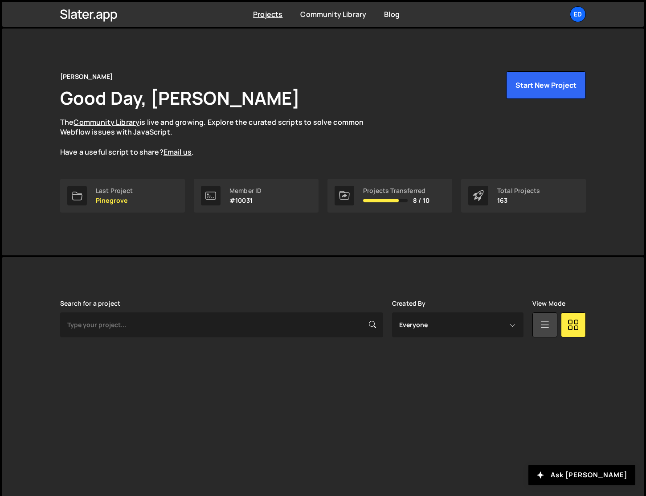 The width and height of the screenshot is (646, 496). What do you see at coordinates (268, 14) in the screenshot?
I see `a: Projects` at bounding box center [268, 14].